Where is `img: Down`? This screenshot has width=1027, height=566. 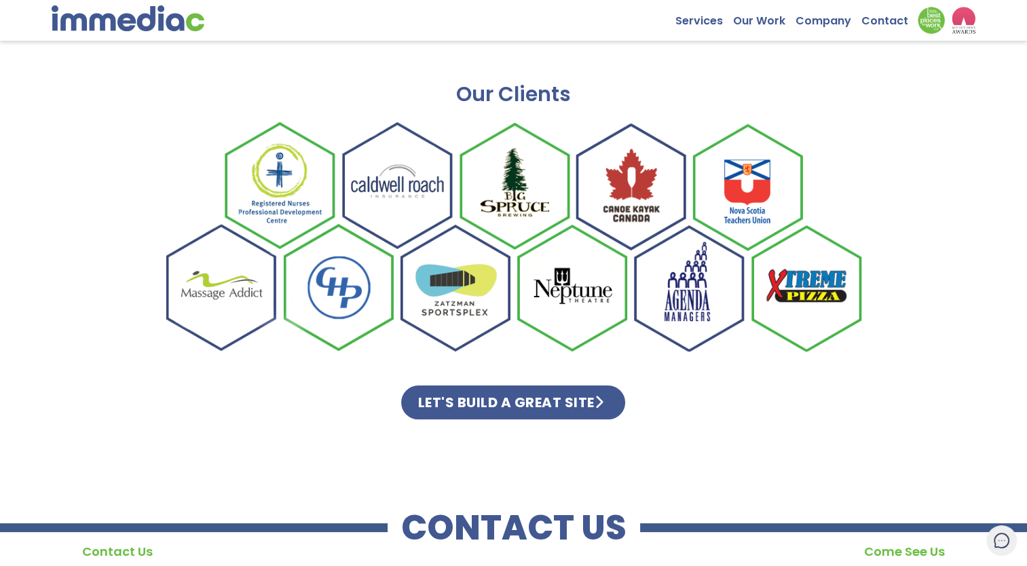
img: Down is located at coordinates (931, 20).